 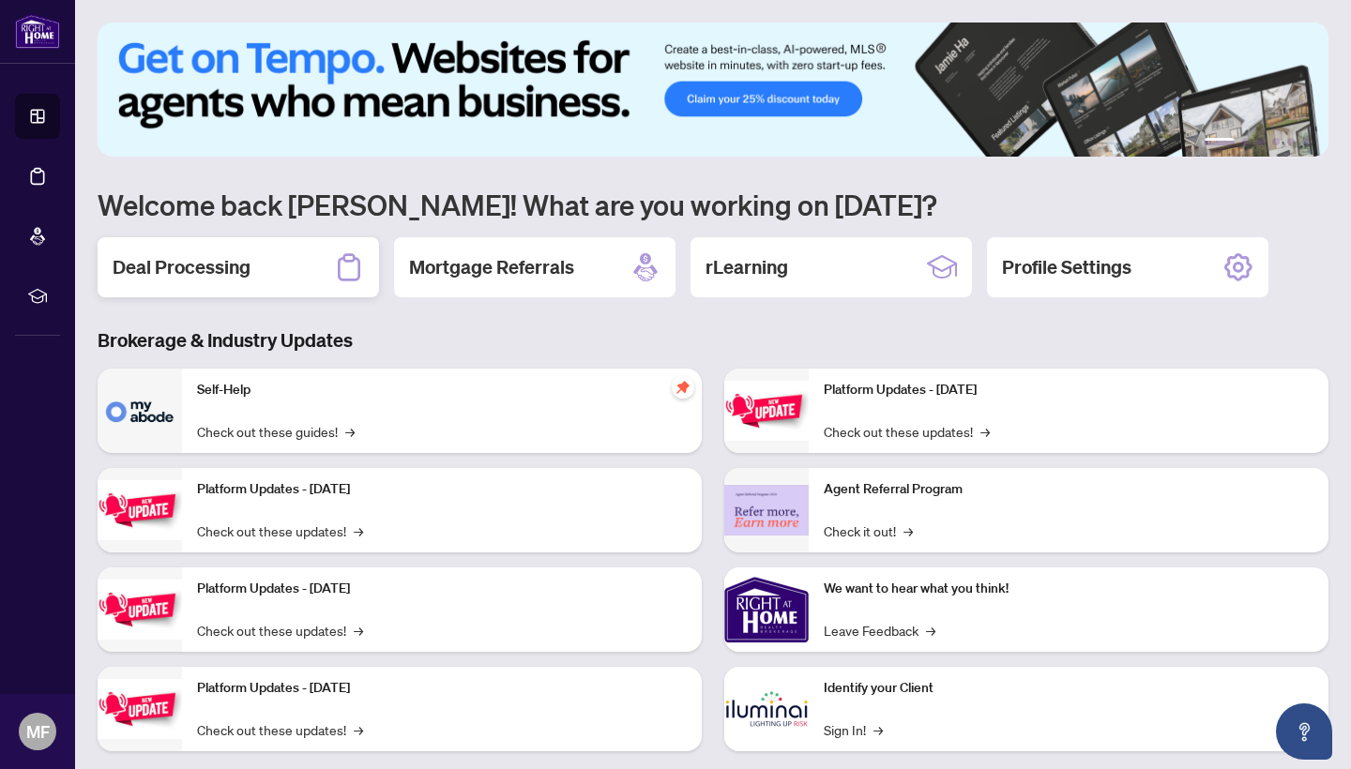 What do you see at coordinates (140, 609) in the screenshot?
I see `img: Platform Updates - July 21, 2025` at bounding box center [140, 609].